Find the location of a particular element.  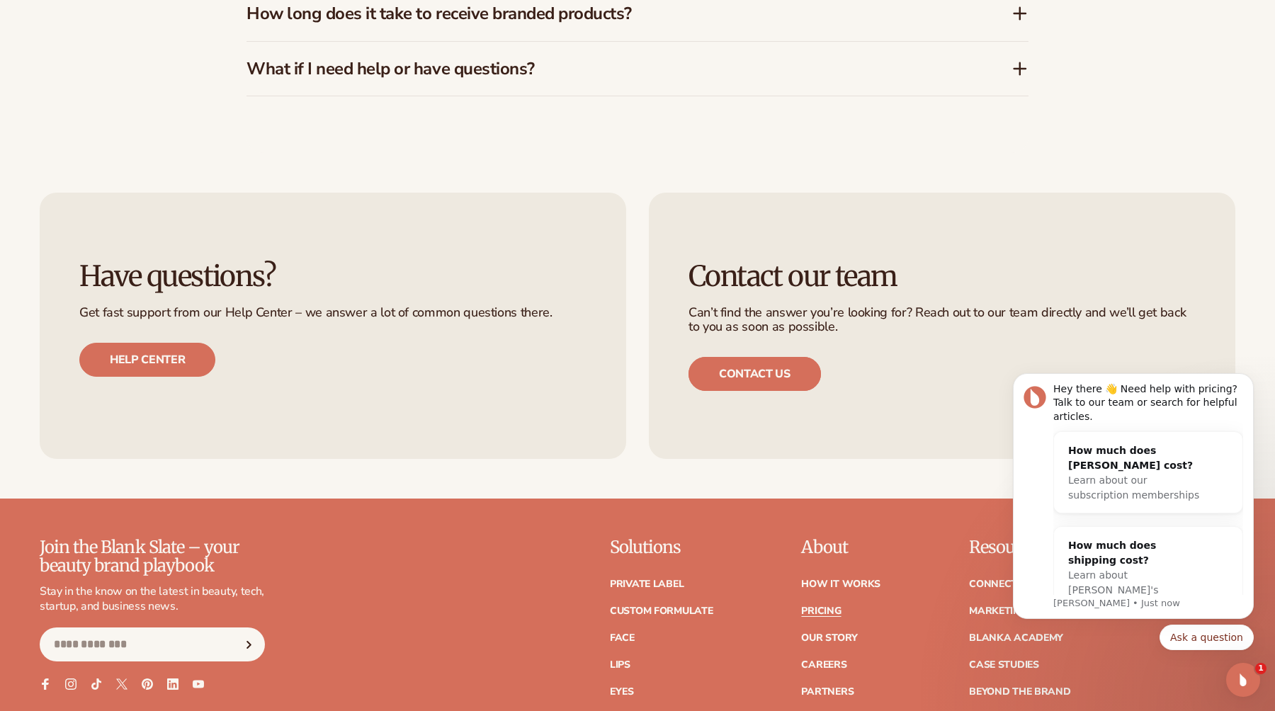

a: Blanka Academy is located at coordinates (1016, 638).